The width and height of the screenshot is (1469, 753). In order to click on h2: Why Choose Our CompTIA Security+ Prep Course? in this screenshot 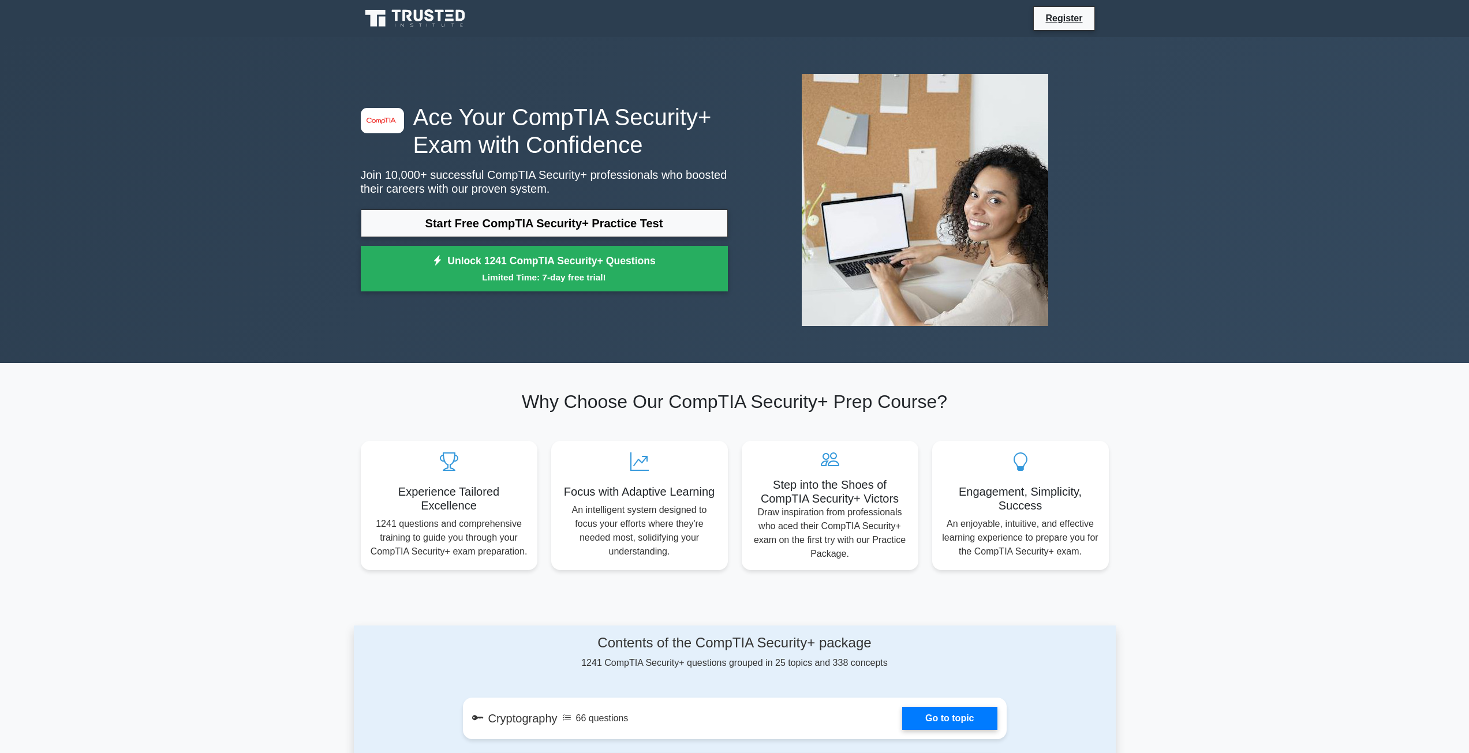, I will do `click(735, 402)`.